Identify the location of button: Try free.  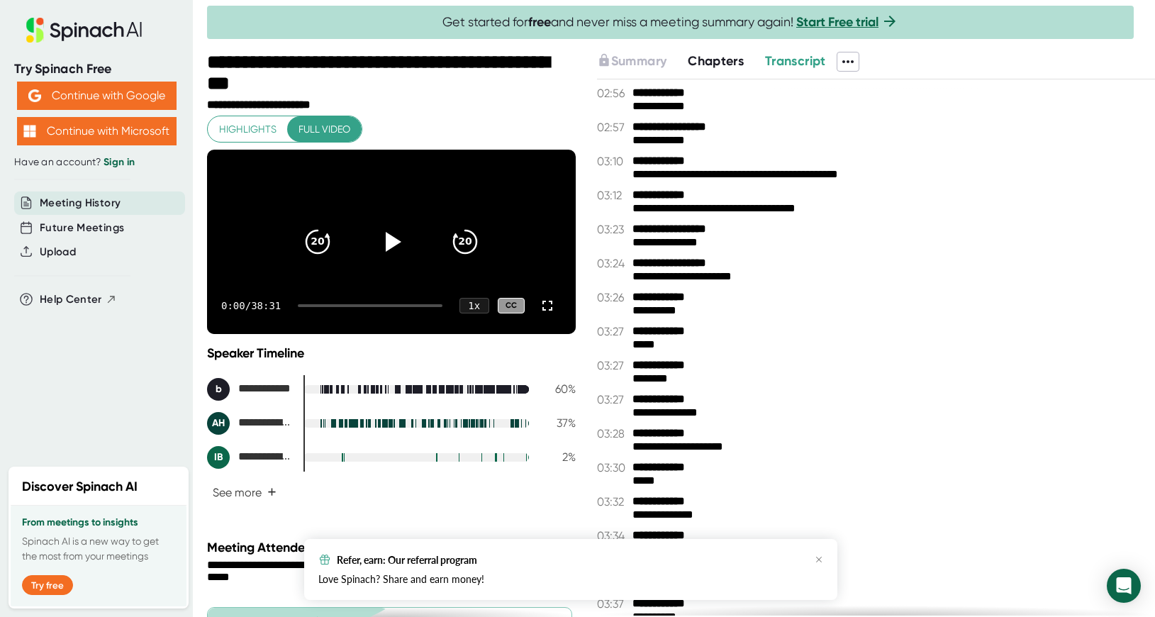
(47, 585).